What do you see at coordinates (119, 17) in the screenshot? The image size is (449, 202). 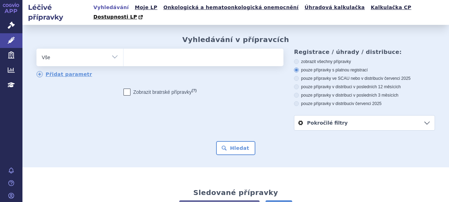 I see `a: Dostupnosti LP` at bounding box center [119, 17].